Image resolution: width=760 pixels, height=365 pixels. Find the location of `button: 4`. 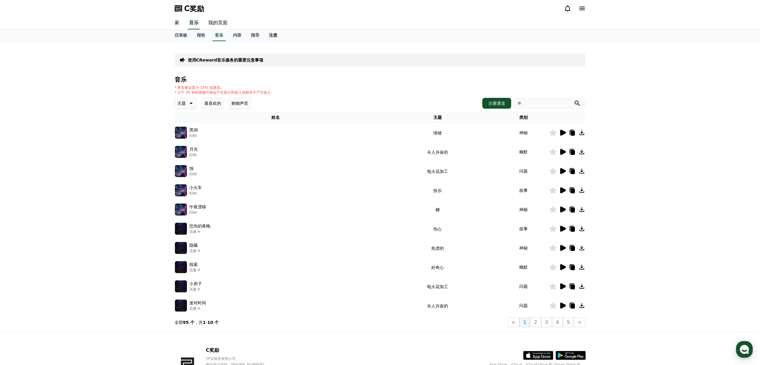

button: 4 is located at coordinates (557, 323).